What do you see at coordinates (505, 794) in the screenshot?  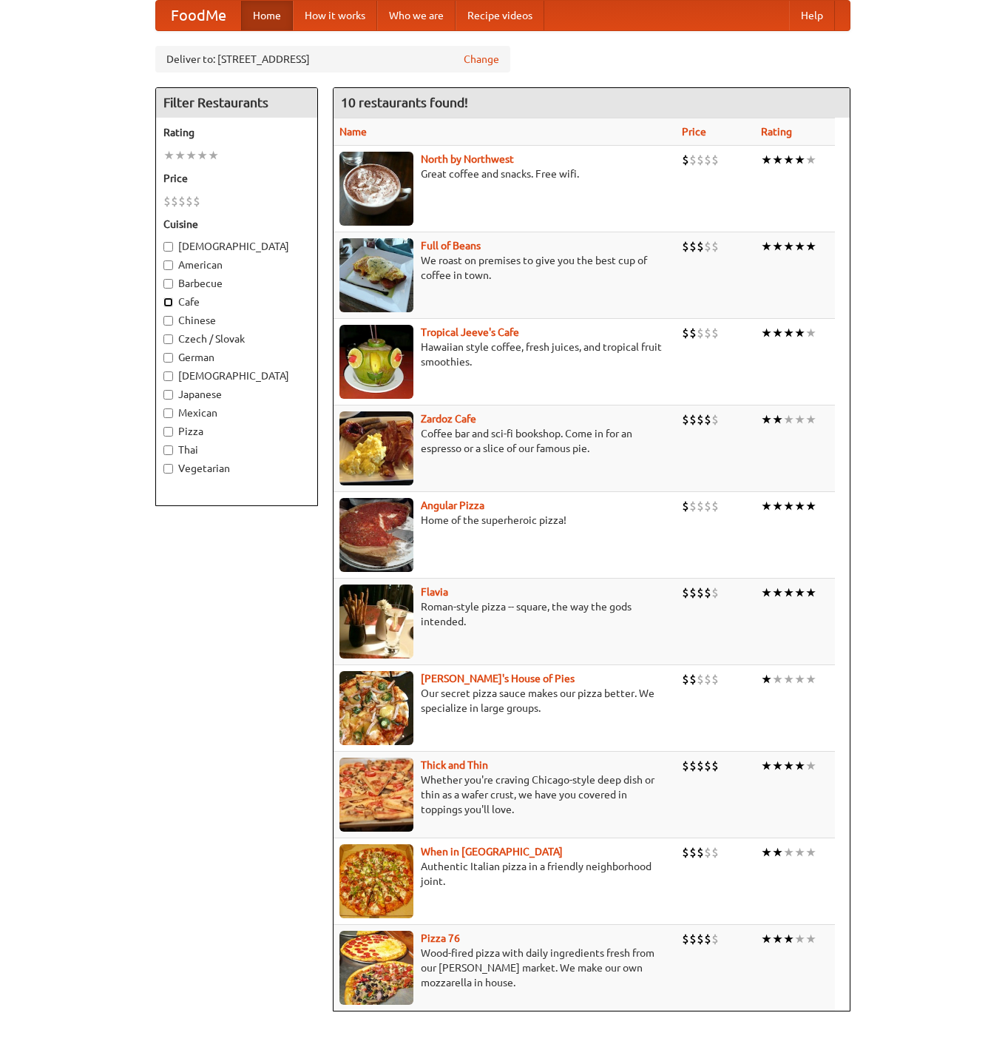 I see `p: Whether you're craving Chicago-style deep dish or thin as a wafer crust, we have you covered in t...` at bounding box center [505, 794].